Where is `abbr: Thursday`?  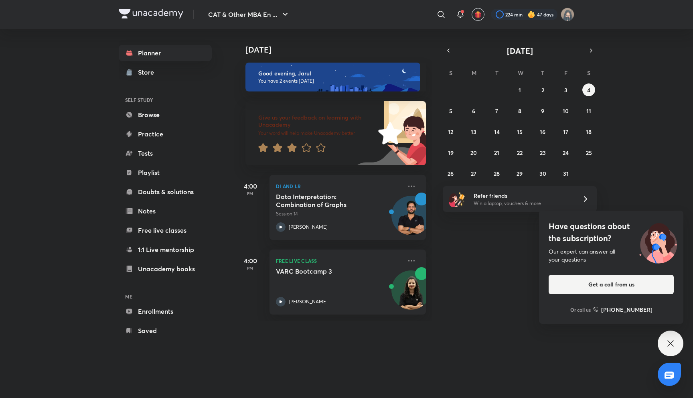
abbr: Thursday is located at coordinates (543, 73).